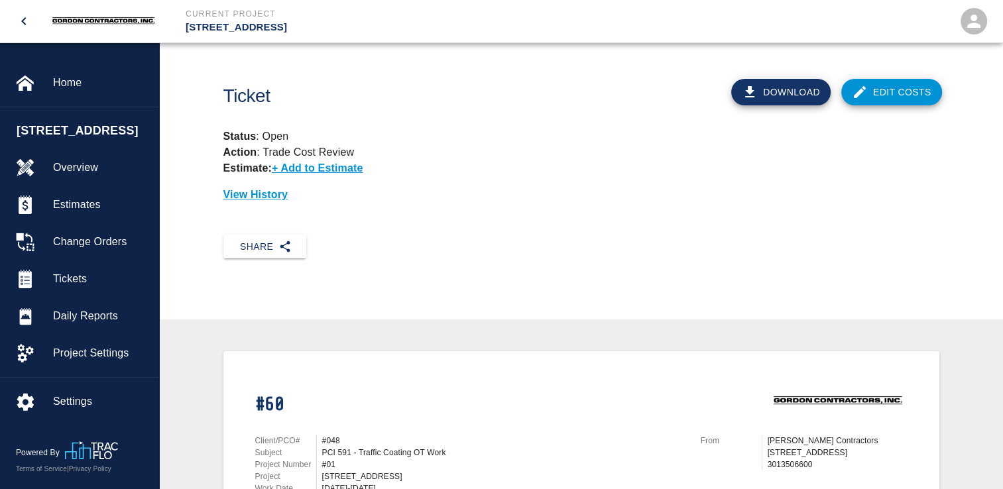  What do you see at coordinates (100, 353) in the screenshot?
I see `span: Project Settings` at bounding box center [100, 353].